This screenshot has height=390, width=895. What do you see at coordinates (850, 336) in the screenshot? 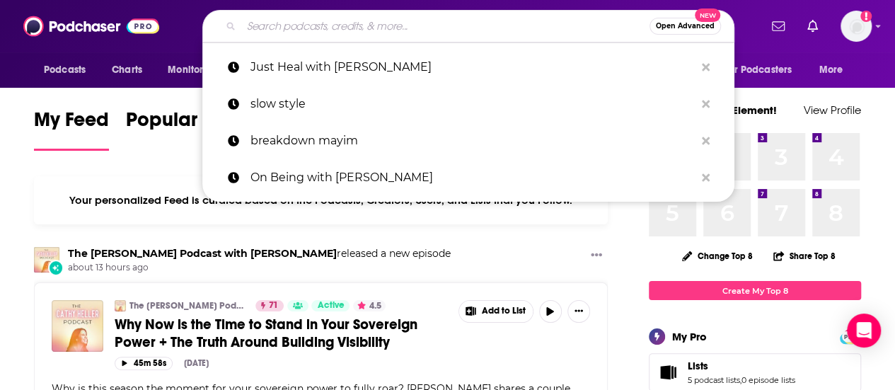
I see `span: PRO` at bounding box center [850, 336].